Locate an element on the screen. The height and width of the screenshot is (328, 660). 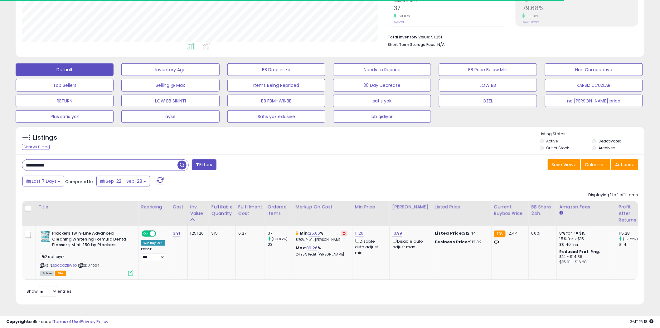
b: Min: is located at coordinates (305, 233).